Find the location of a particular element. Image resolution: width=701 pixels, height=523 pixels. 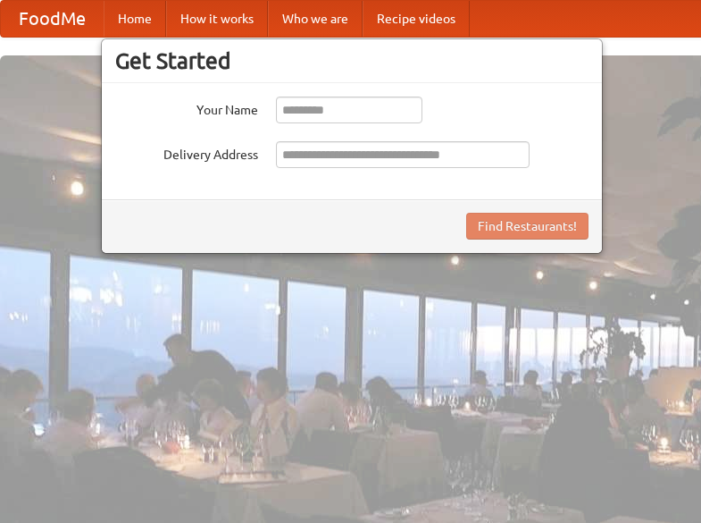

a: How it works is located at coordinates (217, 19).